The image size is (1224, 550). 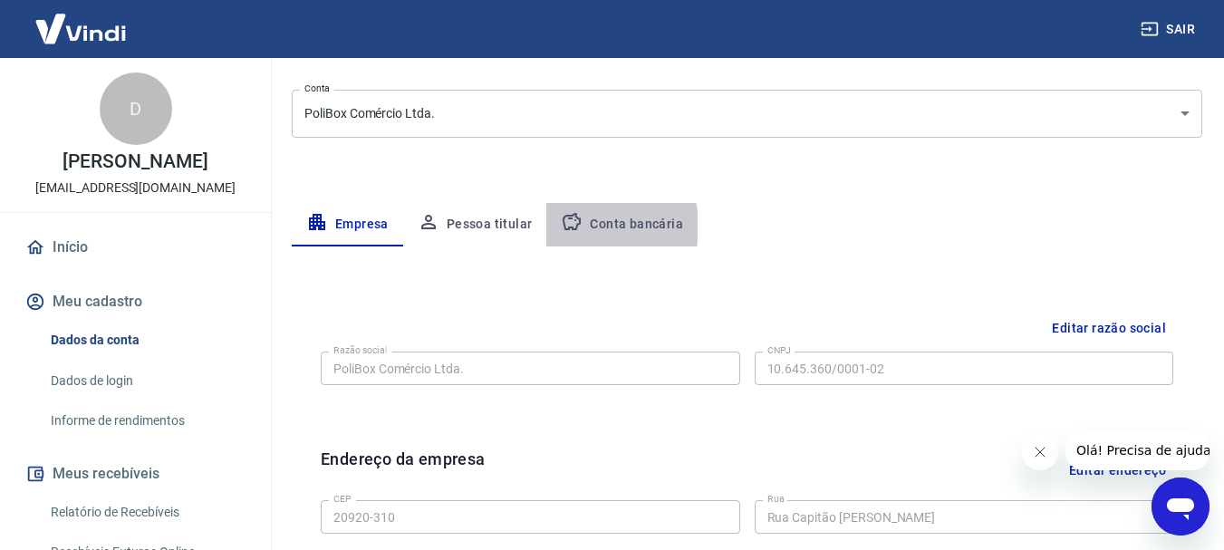 I want to click on label: Rua, so click(x=776, y=498).